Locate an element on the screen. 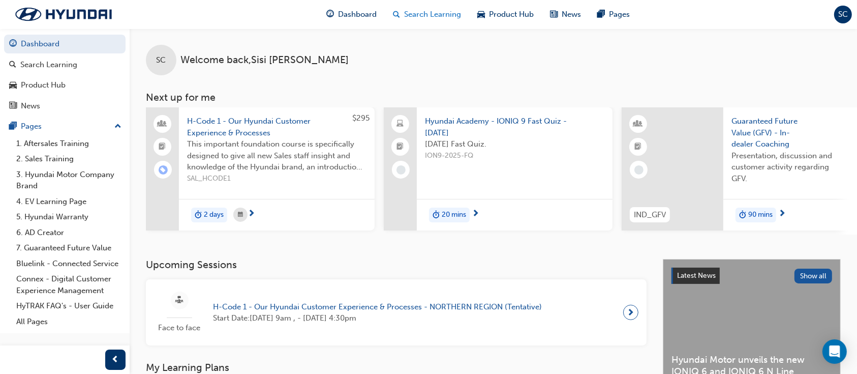 The height and width of the screenshot is (374, 857). span: H-Code 1 - Our Hyundai Customer Experience & Processes is located at coordinates (277, 127).